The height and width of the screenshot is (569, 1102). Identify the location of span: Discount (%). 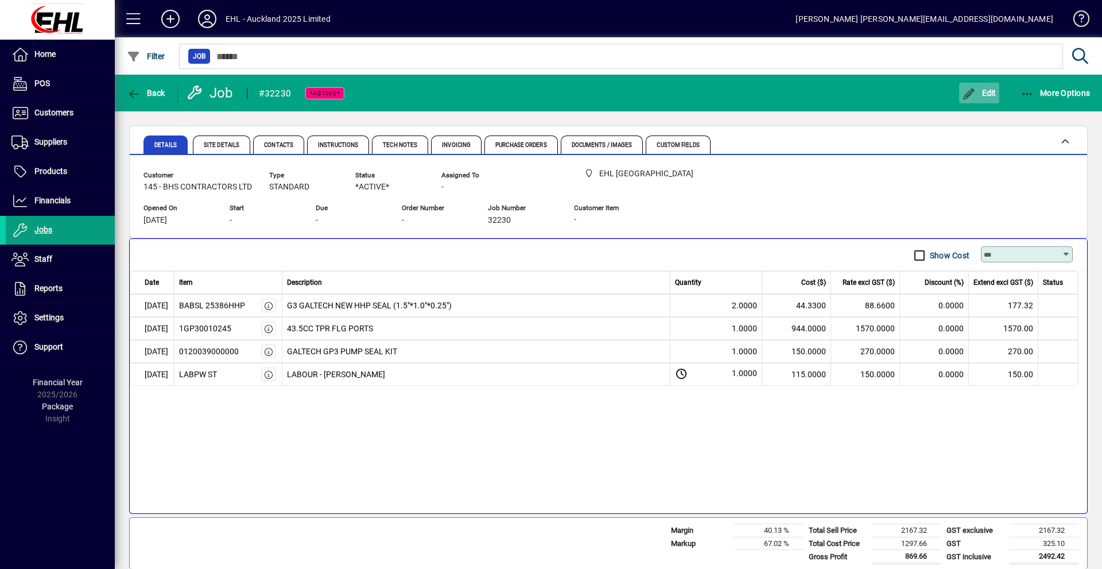
(944, 282).